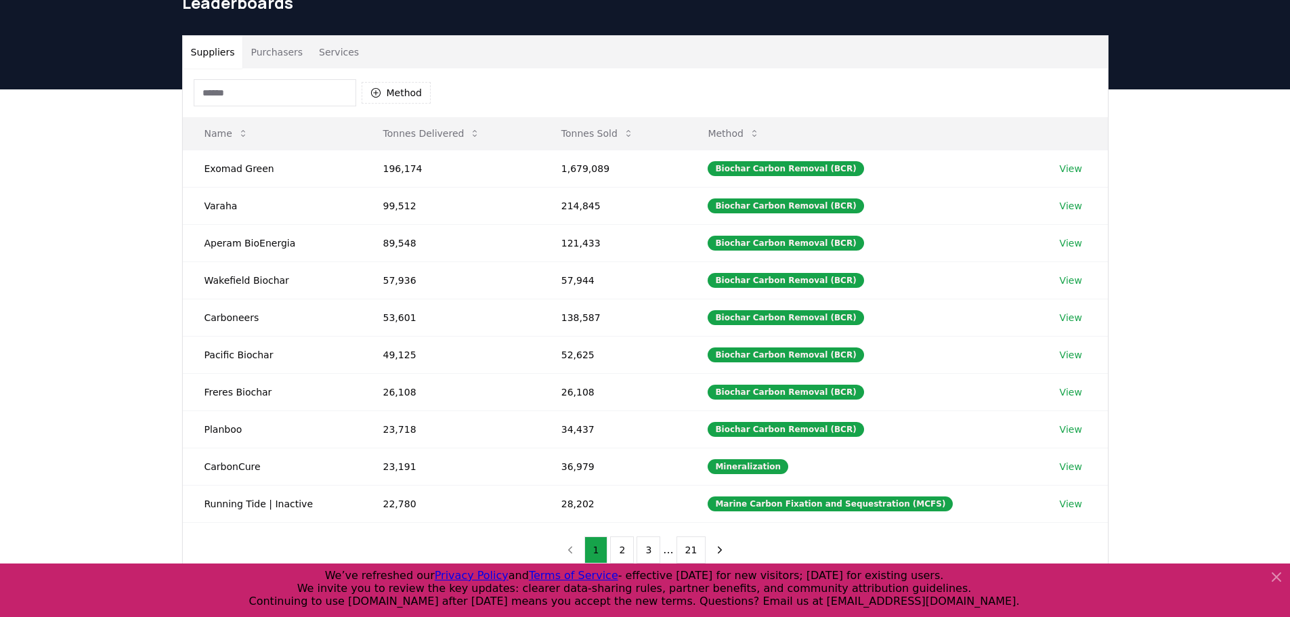  What do you see at coordinates (272, 354) in the screenshot?
I see `td: Pacific Biochar` at bounding box center [272, 354].